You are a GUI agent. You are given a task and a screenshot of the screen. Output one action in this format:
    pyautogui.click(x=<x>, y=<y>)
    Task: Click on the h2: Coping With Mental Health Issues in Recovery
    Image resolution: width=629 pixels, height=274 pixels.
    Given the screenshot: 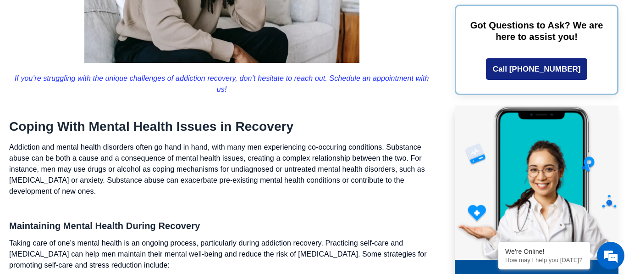 What is the action you would take?
    pyautogui.click(x=222, y=127)
    